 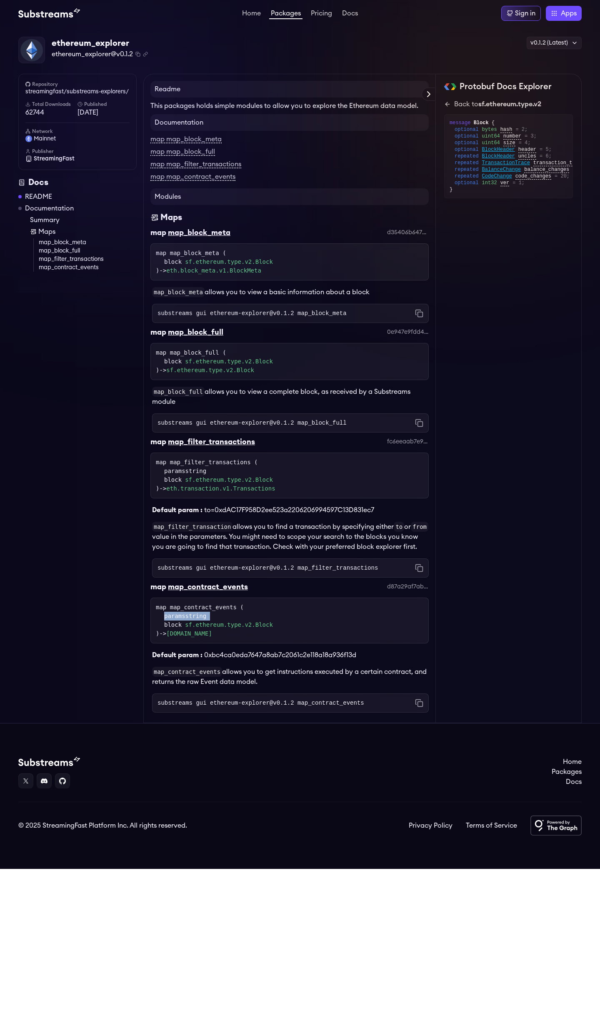 What do you see at coordinates (78, 159) in the screenshot?
I see `a: StreamingFast` at bounding box center [78, 159].